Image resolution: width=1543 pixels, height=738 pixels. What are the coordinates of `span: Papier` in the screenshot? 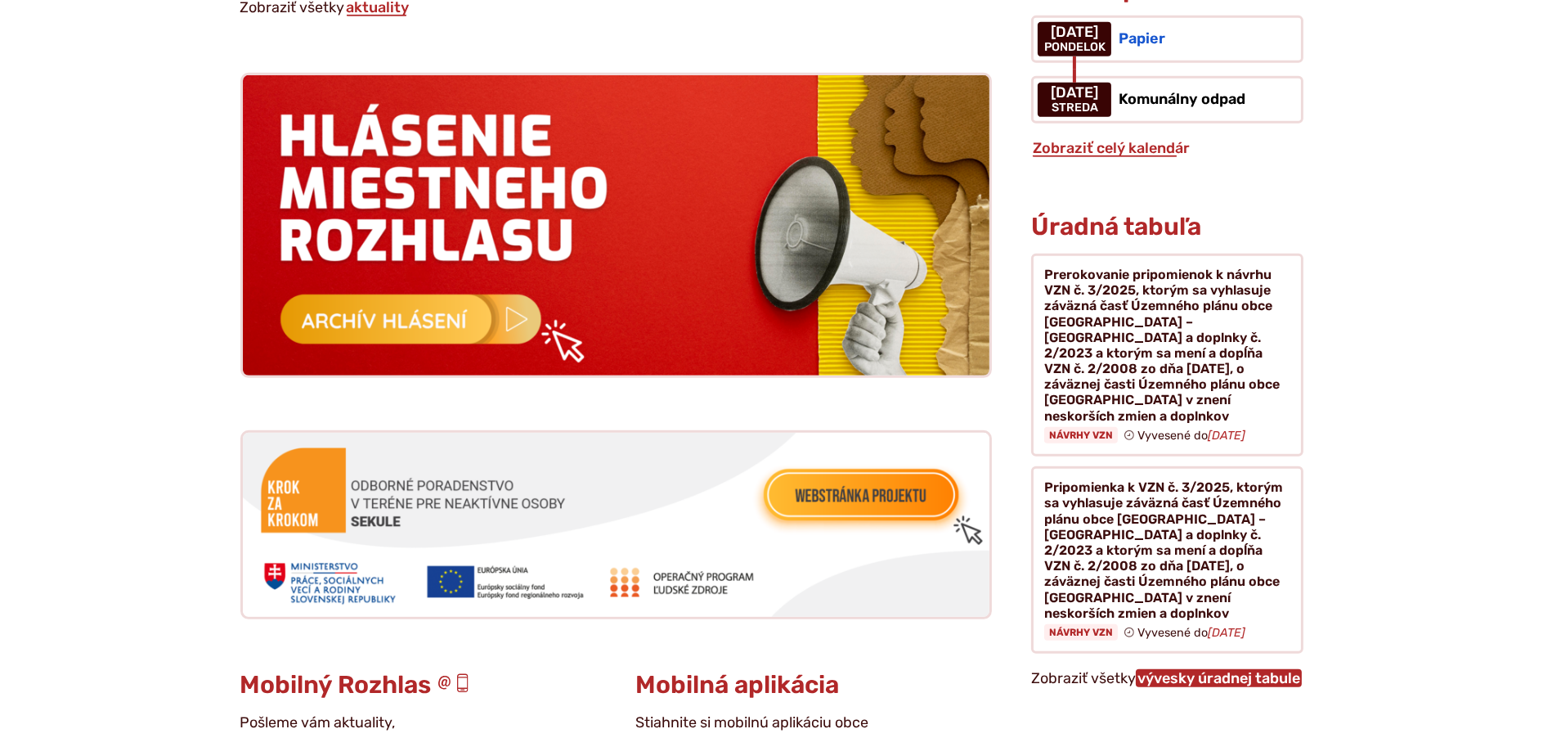 It's located at (1142, 38).